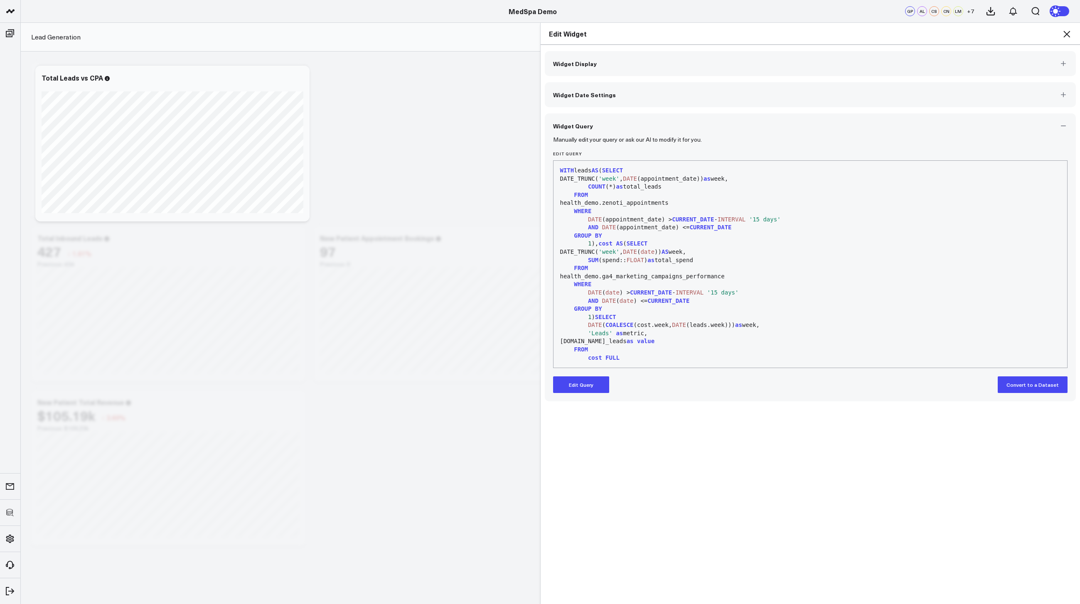 Image resolution: width=1080 pixels, height=604 pixels. I want to click on span: value, so click(646, 341).